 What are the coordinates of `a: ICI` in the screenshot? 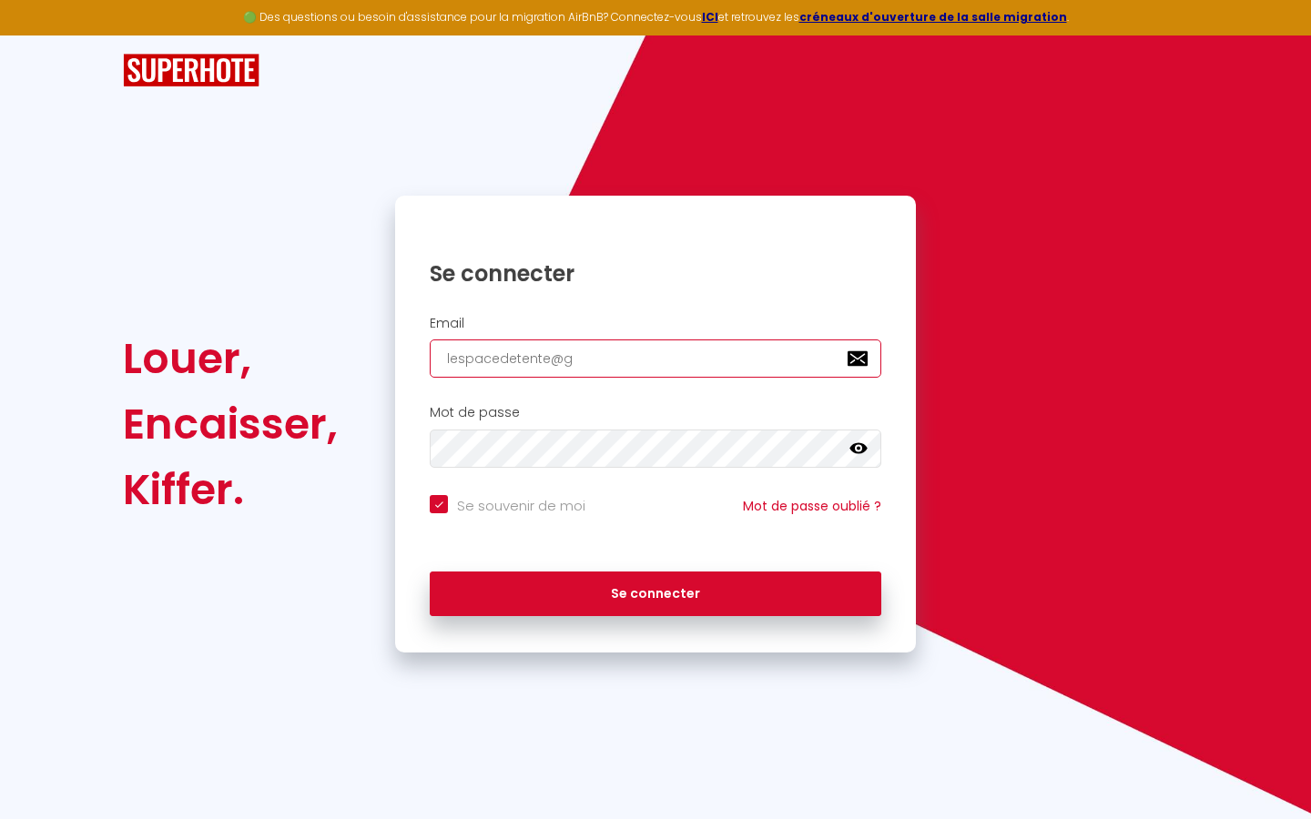 It's located at (710, 16).